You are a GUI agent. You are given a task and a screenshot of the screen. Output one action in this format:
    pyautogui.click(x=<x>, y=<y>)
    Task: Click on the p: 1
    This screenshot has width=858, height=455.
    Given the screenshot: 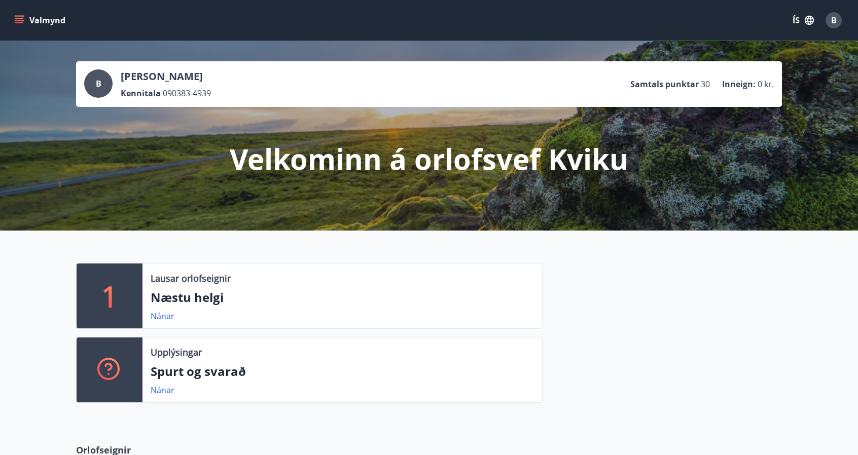 What is the action you would take?
    pyautogui.click(x=109, y=296)
    